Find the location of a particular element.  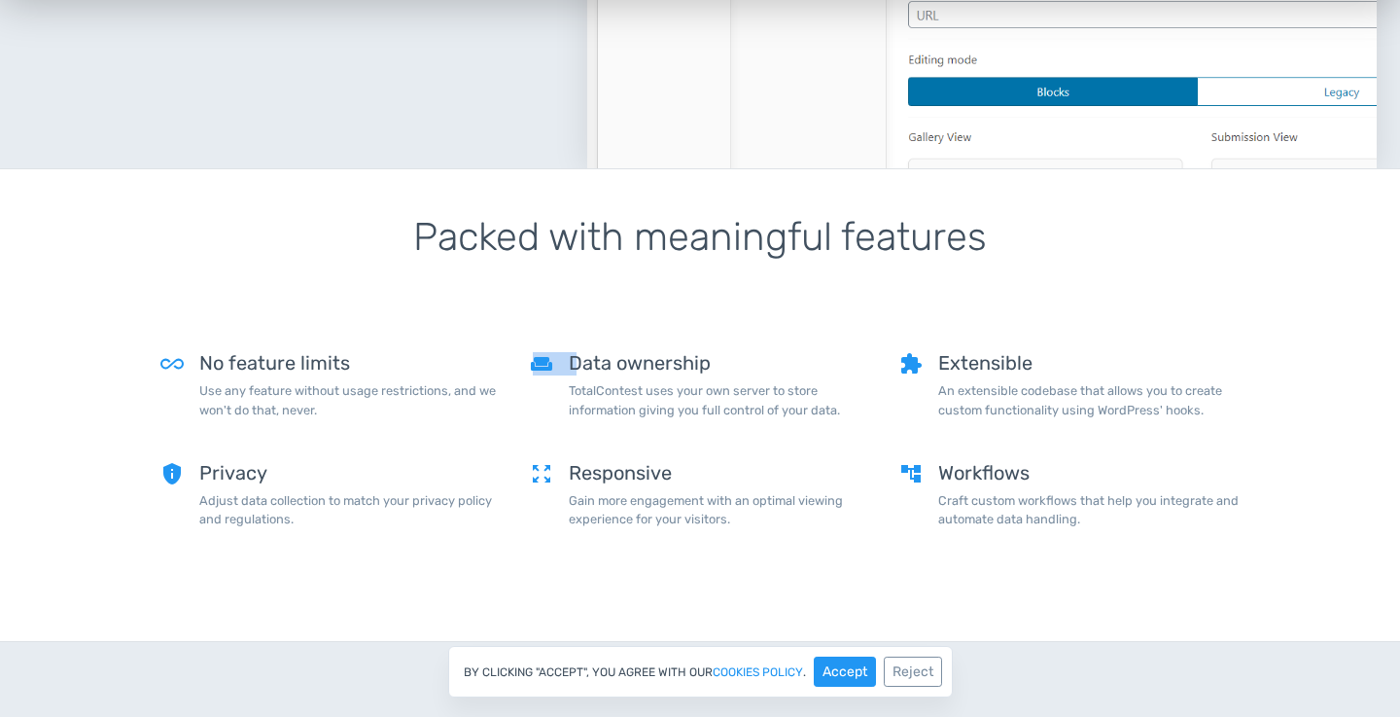

button: Reject is located at coordinates (913, 671).